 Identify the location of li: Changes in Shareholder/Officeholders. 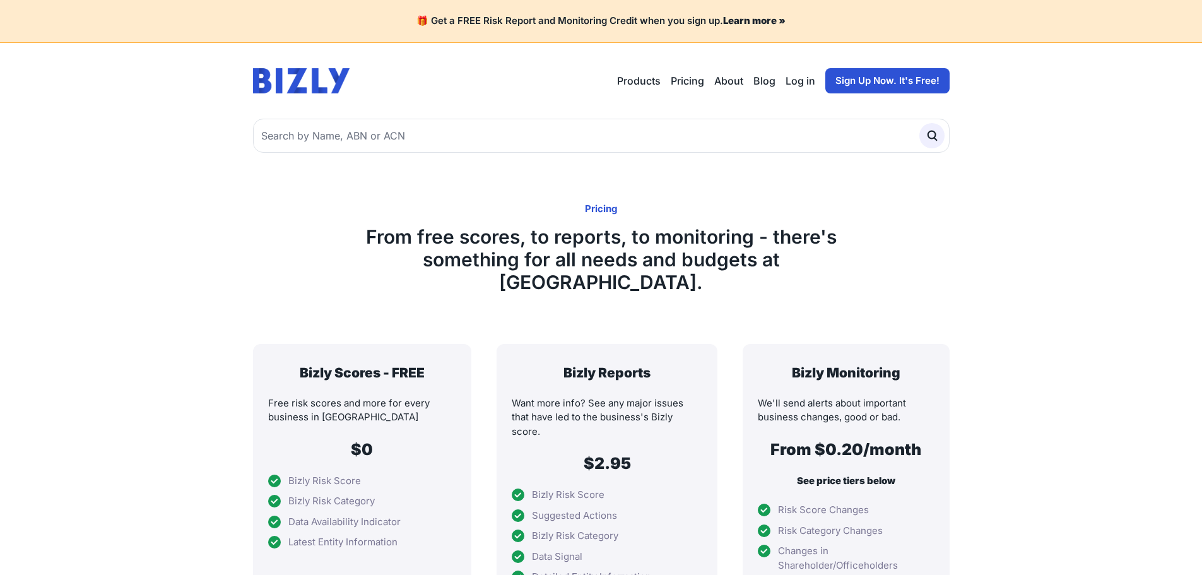
(845, 558).